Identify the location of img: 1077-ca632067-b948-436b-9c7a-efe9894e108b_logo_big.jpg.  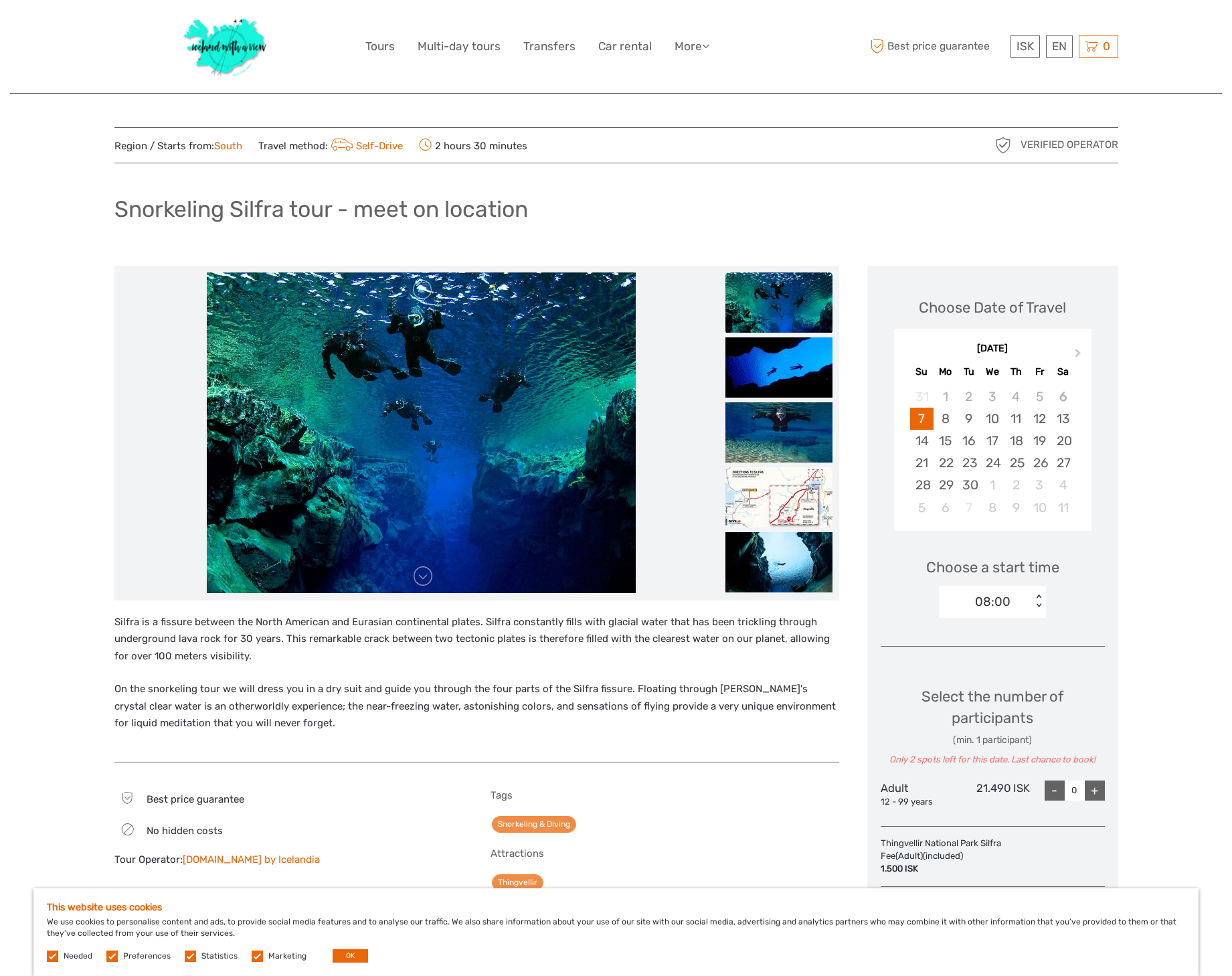
(226, 46).